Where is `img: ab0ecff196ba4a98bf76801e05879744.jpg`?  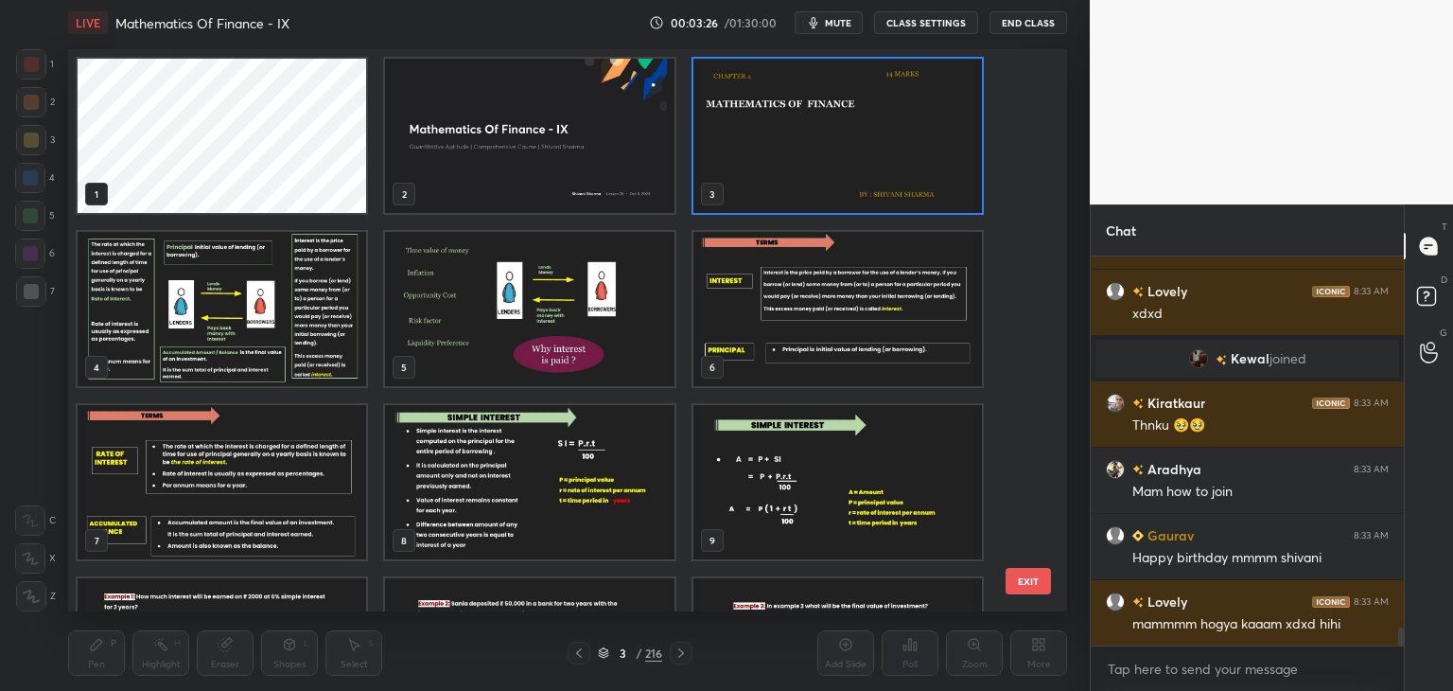 img: ab0ecff196ba4a98bf76801e05879744.jpg is located at coordinates (1116, 469).